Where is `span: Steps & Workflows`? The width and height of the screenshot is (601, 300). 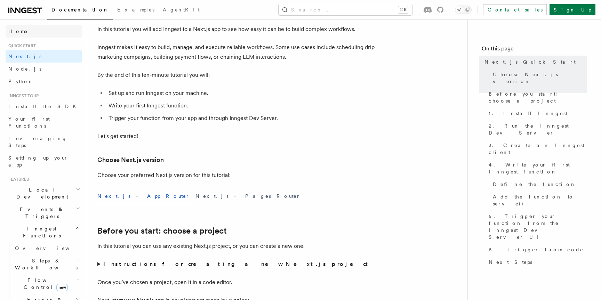
span: Steps & Workflows is located at coordinates (45, 264).